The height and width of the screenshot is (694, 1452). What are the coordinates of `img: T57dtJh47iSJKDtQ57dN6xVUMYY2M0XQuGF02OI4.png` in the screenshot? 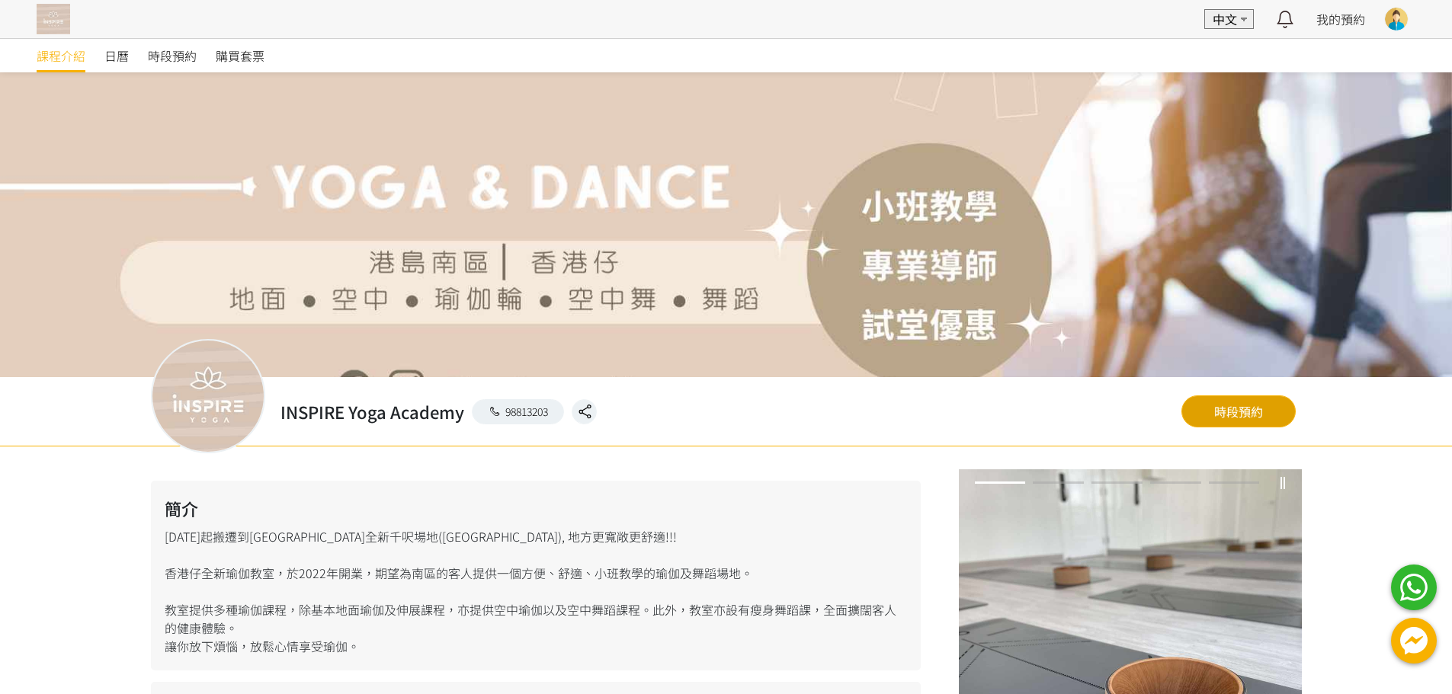 It's located at (53, 19).